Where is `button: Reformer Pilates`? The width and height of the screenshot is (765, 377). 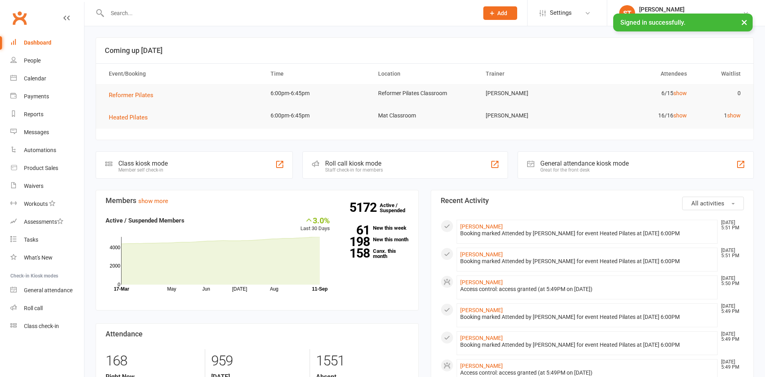
button: Reformer Pilates is located at coordinates (134, 95).